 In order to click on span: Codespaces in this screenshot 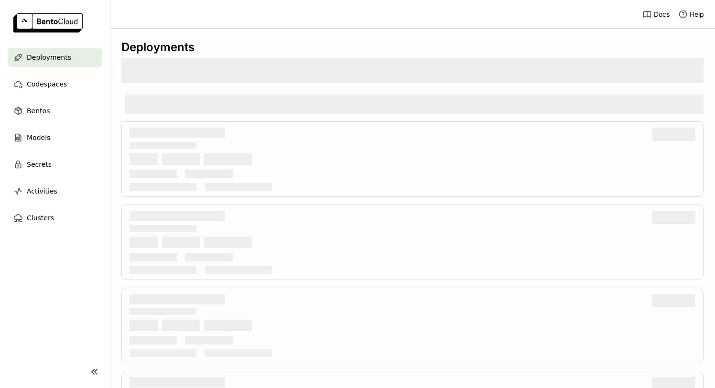, I will do `click(47, 84)`.